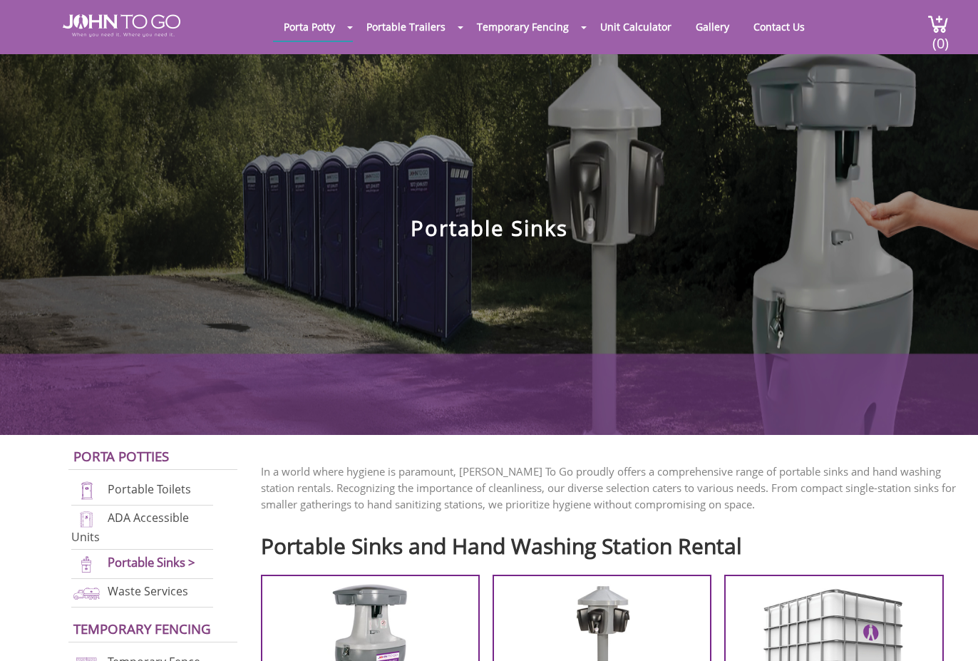  Describe the element at coordinates (406, 26) in the screenshot. I see `a: Portable Trailers` at that location.